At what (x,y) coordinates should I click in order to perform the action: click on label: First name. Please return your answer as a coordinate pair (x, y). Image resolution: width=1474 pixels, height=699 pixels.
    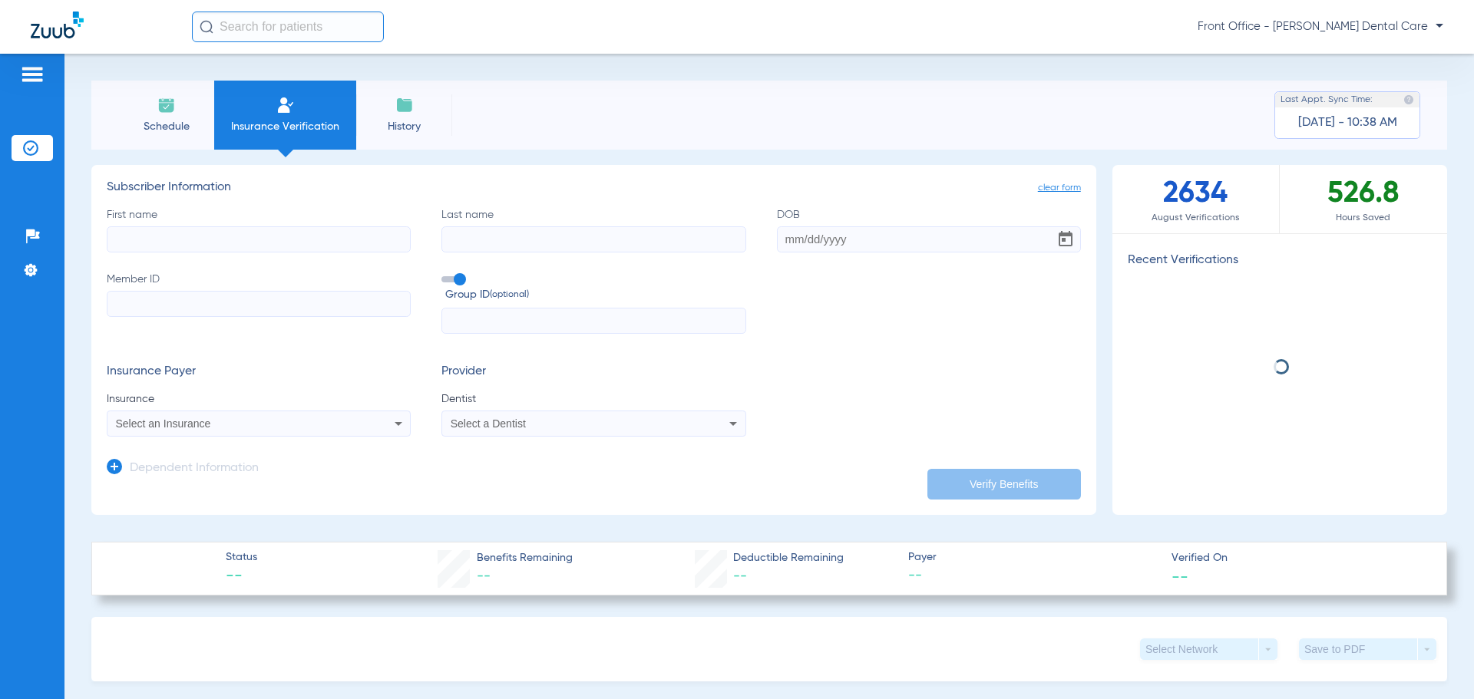
    Looking at the image, I should click on (259, 230).